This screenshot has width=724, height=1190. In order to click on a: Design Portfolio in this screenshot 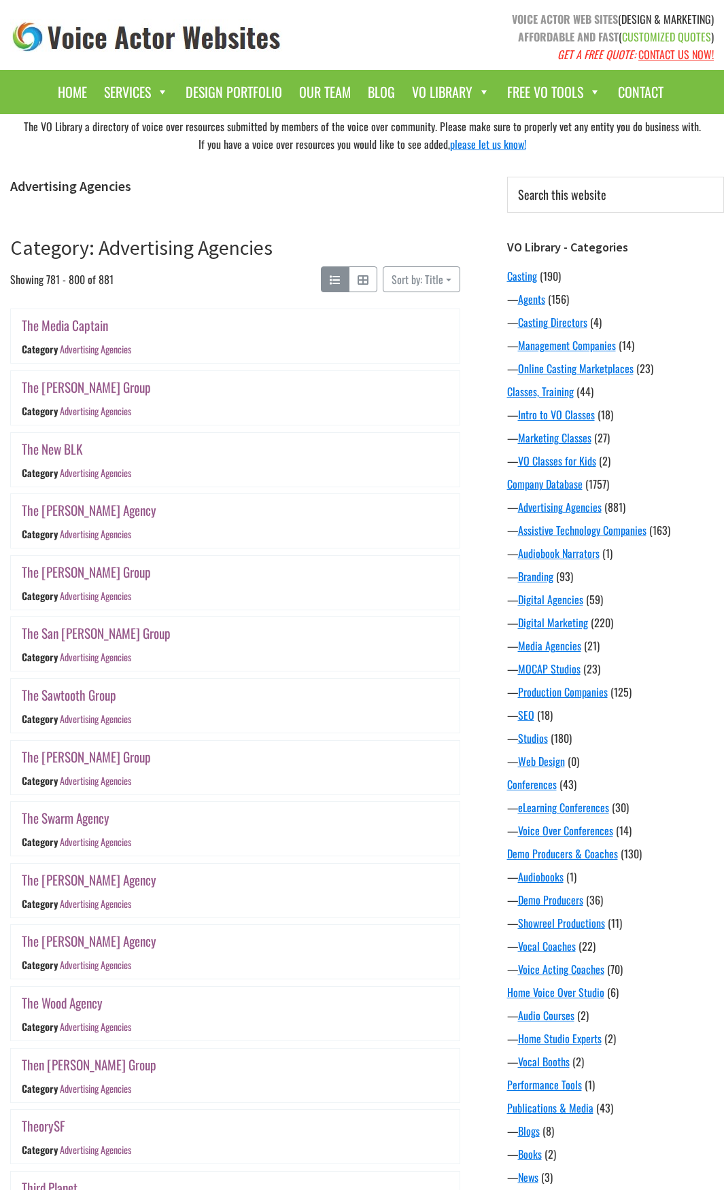, I will do `click(234, 92)`.